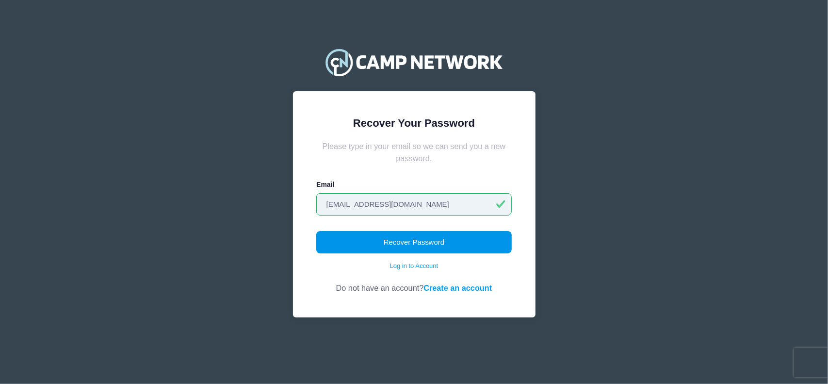  What do you see at coordinates (457, 288) in the screenshot?
I see `a: Create an account` at bounding box center [457, 288].